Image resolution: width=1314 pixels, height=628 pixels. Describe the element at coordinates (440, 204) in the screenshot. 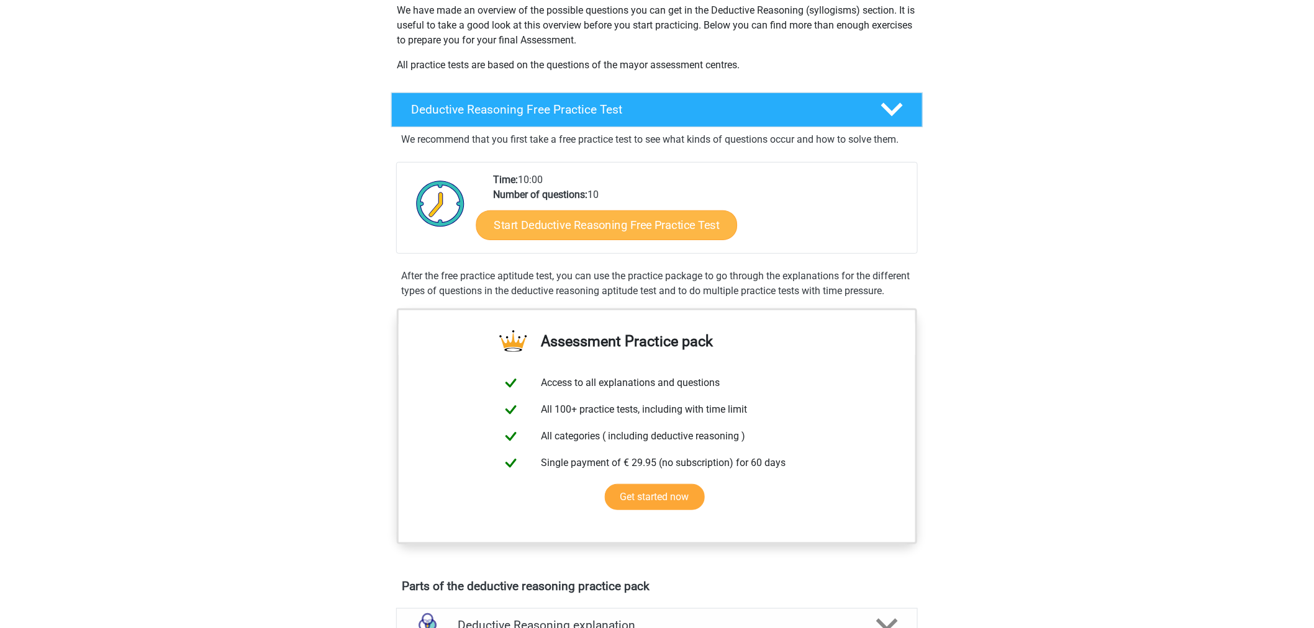

I see `img: Clock` at that location.